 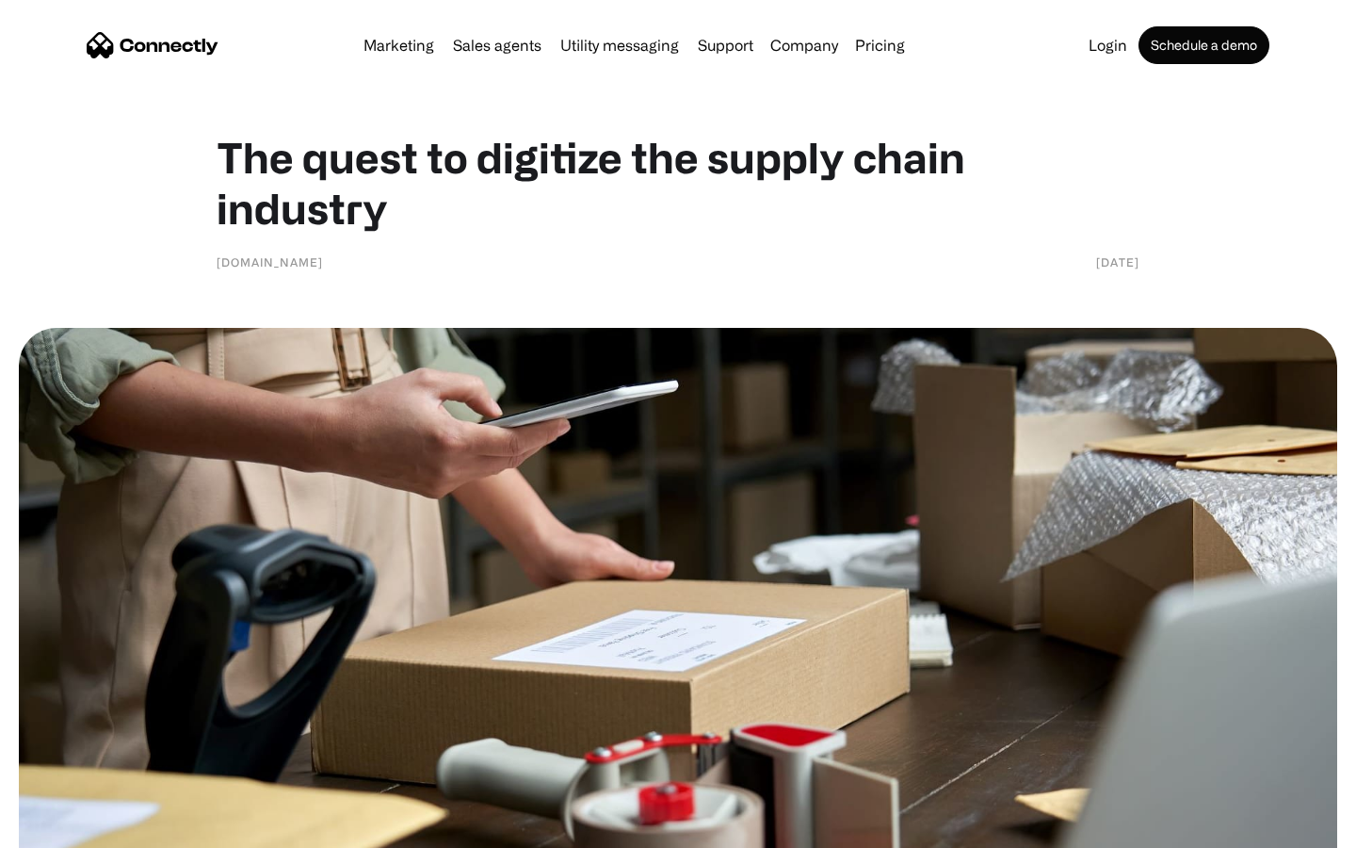 I want to click on div: Company, so click(x=804, y=45).